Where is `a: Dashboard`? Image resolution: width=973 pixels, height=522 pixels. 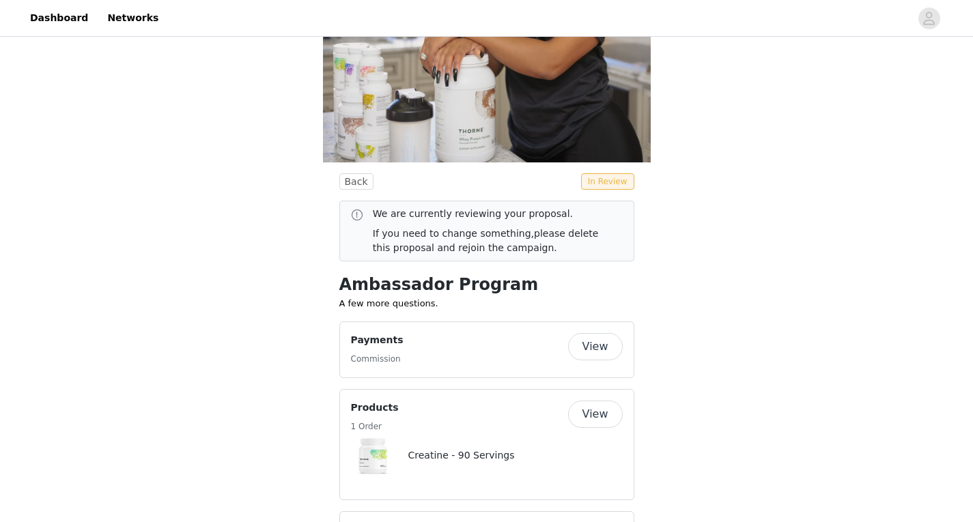
a: Dashboard is located at coordinates (59, 18).